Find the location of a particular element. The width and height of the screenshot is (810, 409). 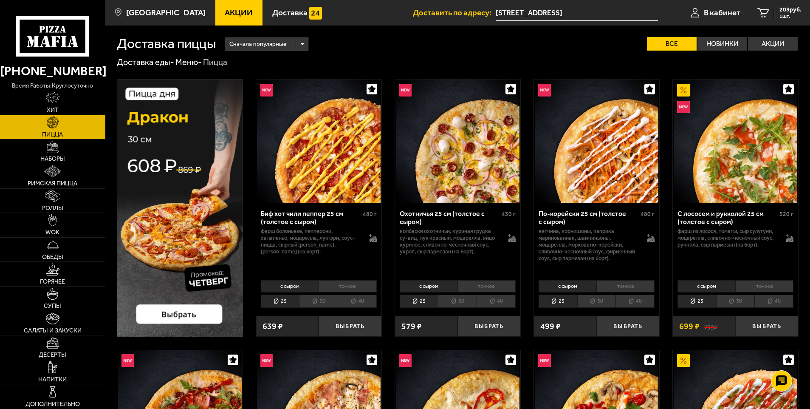

div: Биф хот чили пеппер 25 см (толстое с сыром) is located at coordinates (310, 217).